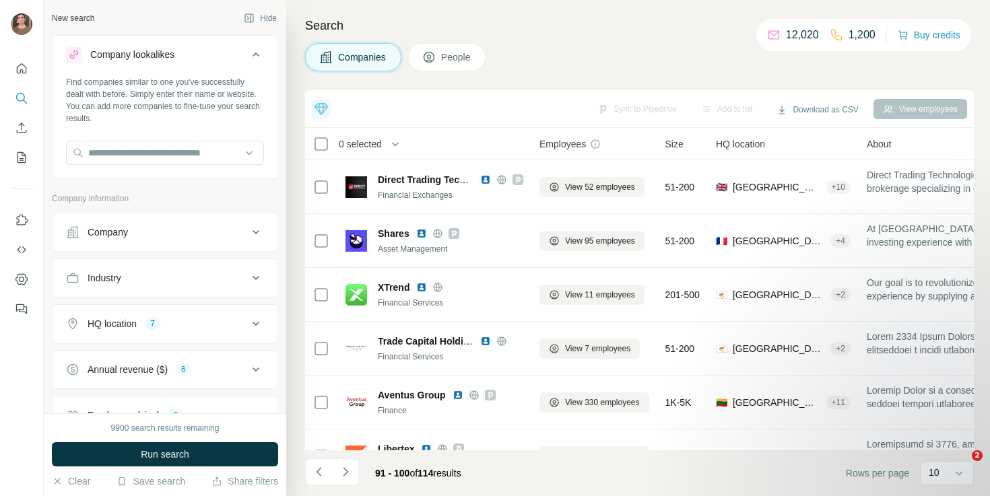 Image resolution: width=990 pixels, height=496 pixels. What do you see at coordinates (152, 324) in the screenshot?
I see `div: 7` at bounding box center [152, 324].